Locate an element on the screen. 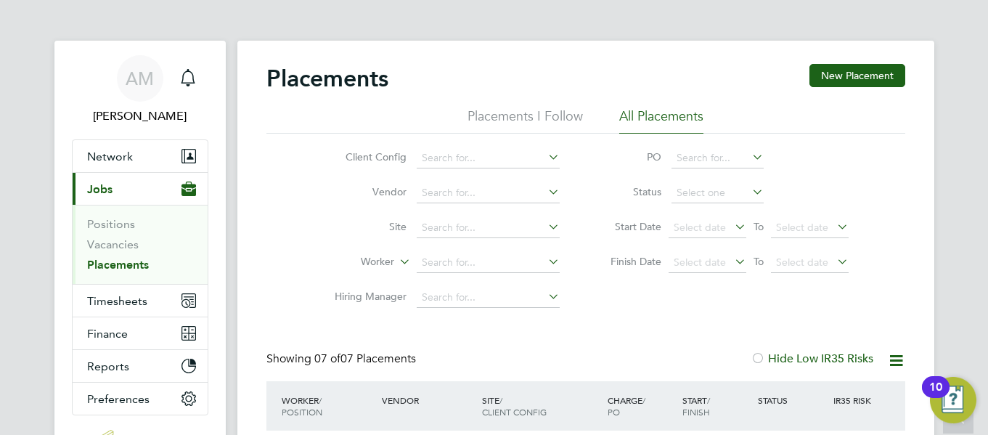  div: Start is located at coordinates (717, 406).